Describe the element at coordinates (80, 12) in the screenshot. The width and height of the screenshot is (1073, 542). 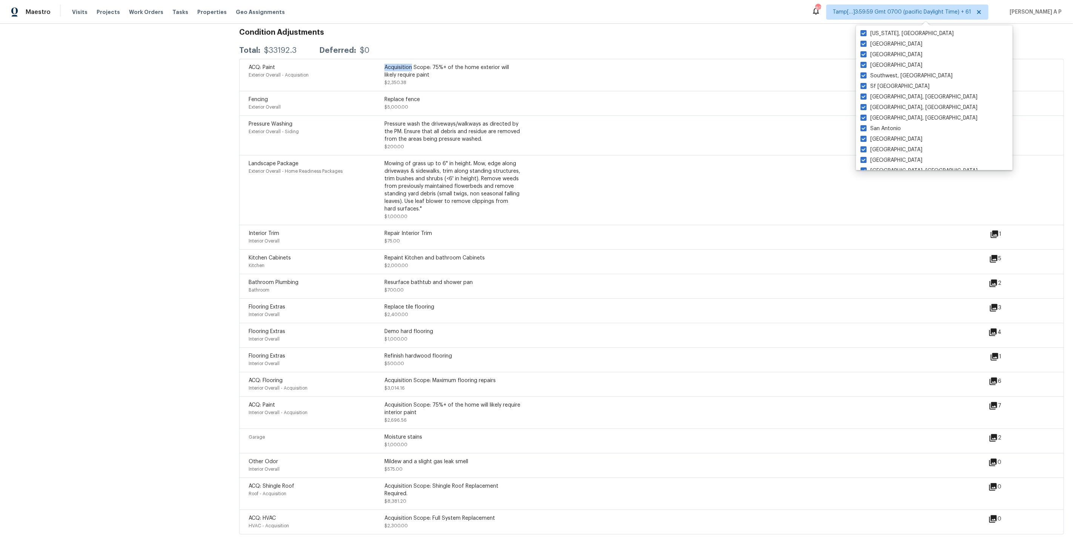
I see `span: Visits` at that location.